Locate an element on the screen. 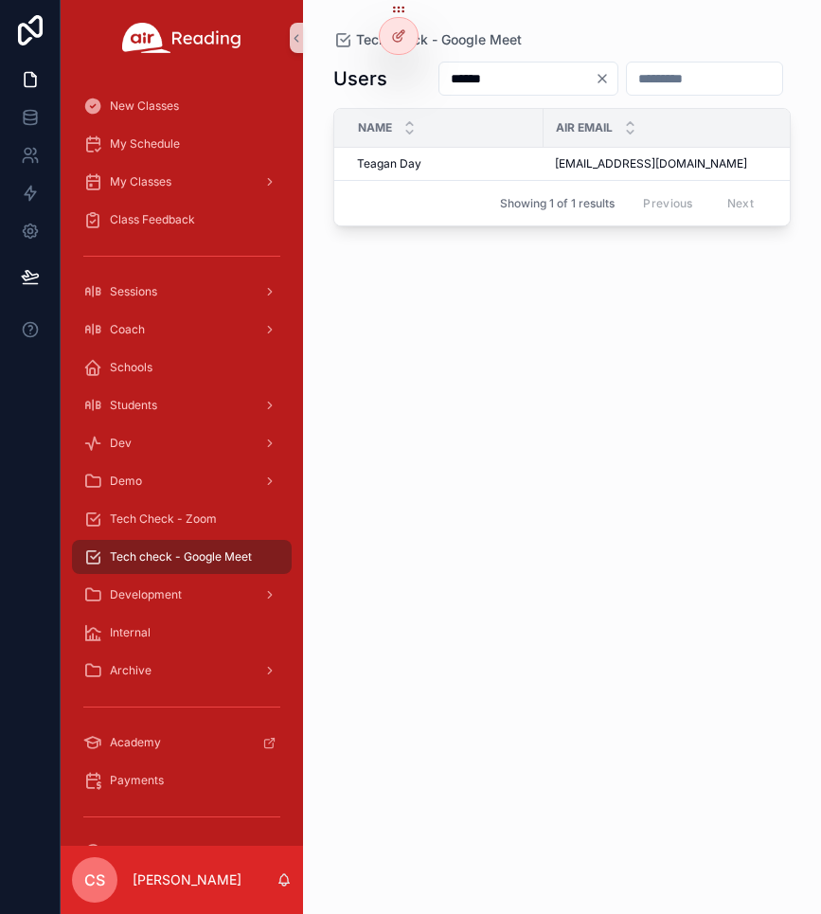 This screenshot has width=821, height=914. span: Name is located at coordinates (375, 128).